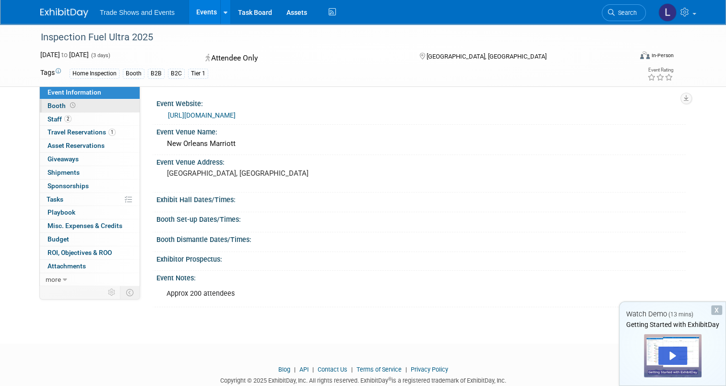 The width and height of the screenshot is (726, 386). I want to click on div: Tier 1, so click(198, 73).